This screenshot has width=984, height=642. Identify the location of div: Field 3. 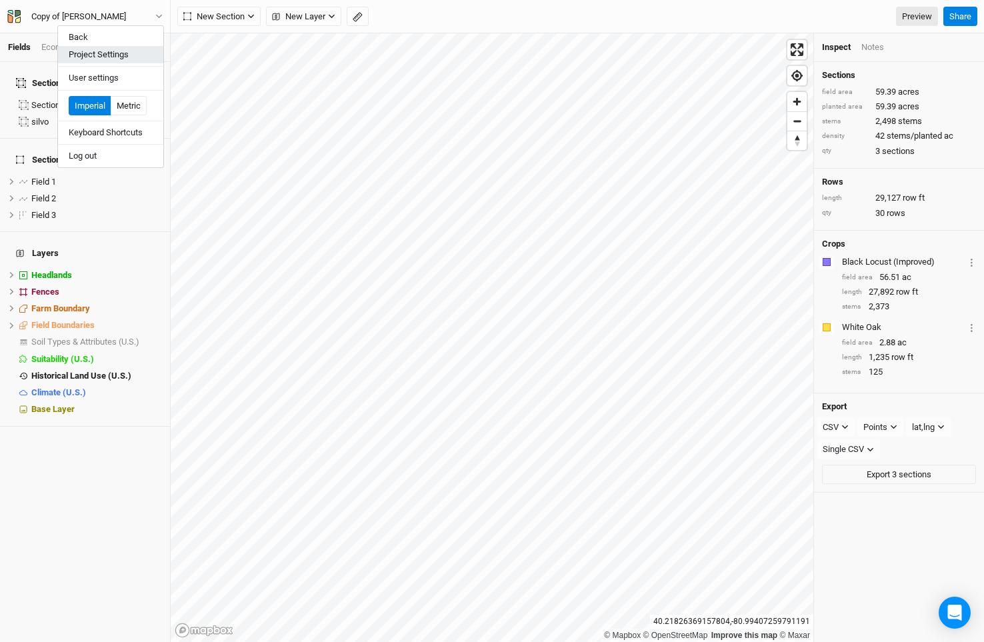
(97, 215).